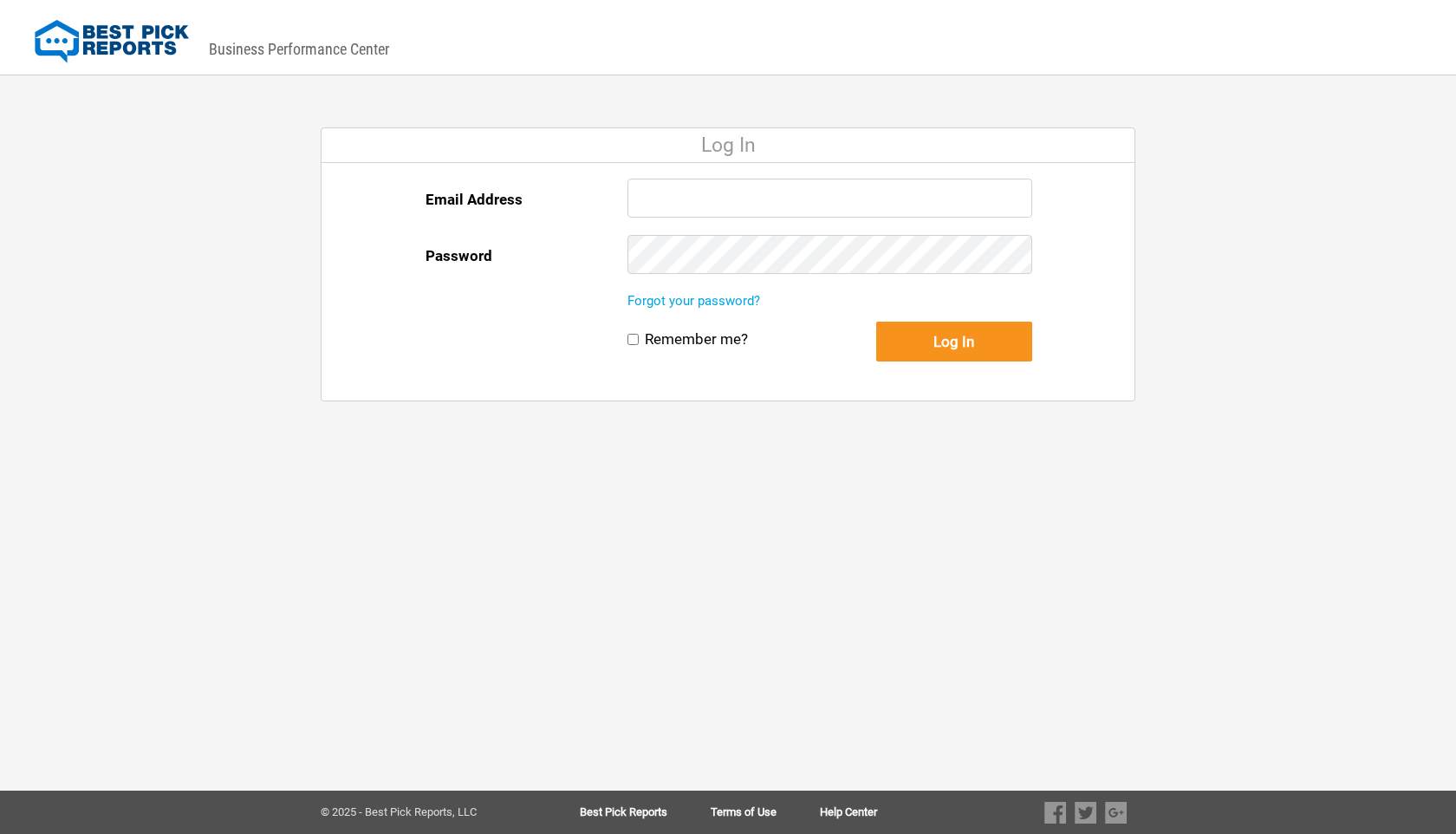  What do you see at coordinates (422, 812) in the screenshot?
I see `div: © 2025 - Best Pick Reports, LLC` at bounding box center [422, 812].